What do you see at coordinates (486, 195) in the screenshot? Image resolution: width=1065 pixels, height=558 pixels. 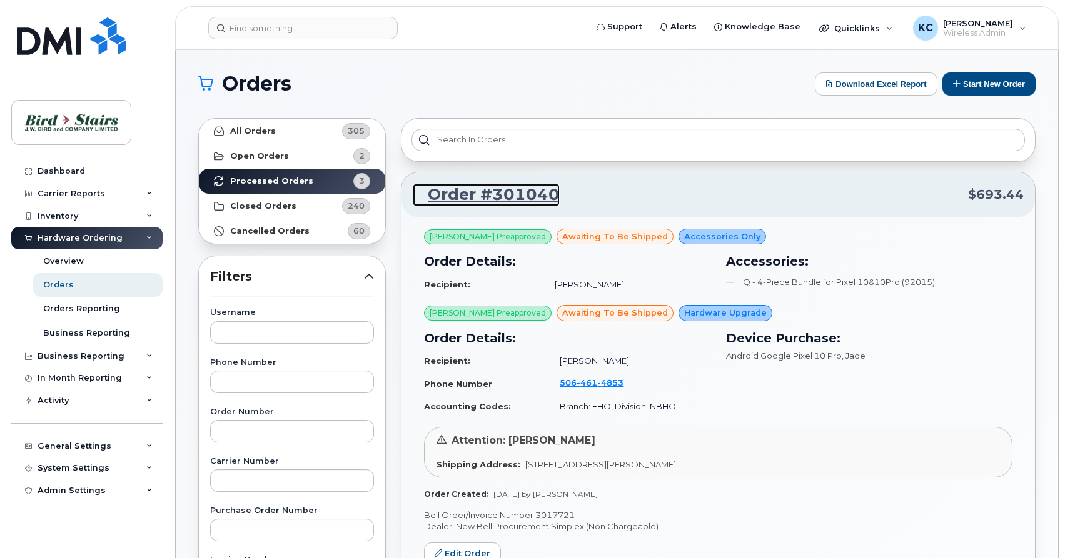 I see `a: Order #301040` at bounding box center [486, 195].